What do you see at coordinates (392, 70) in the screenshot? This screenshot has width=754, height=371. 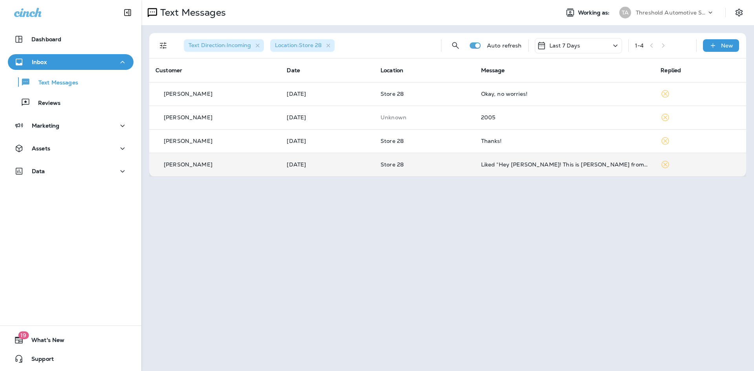 I see `span: Location` at bounding box center [392, 70].